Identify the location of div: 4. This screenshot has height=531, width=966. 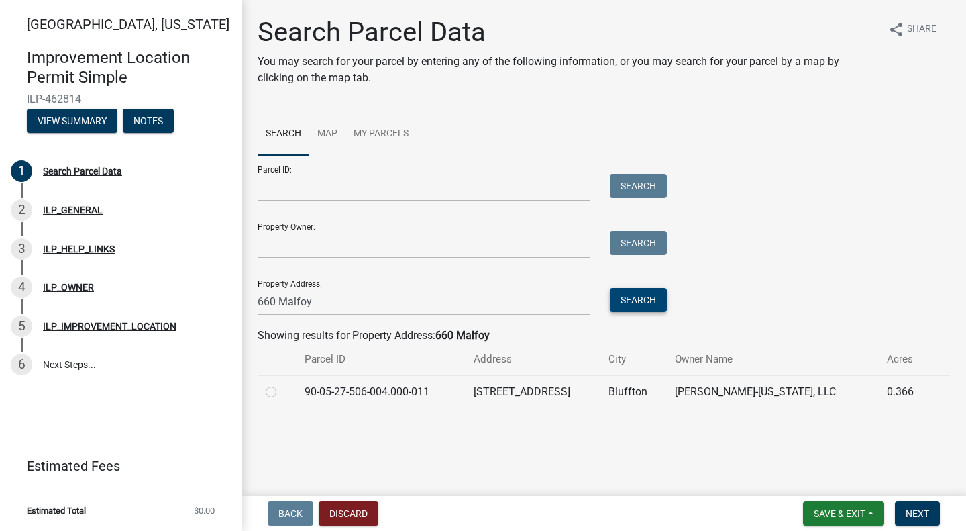
(21, 287).